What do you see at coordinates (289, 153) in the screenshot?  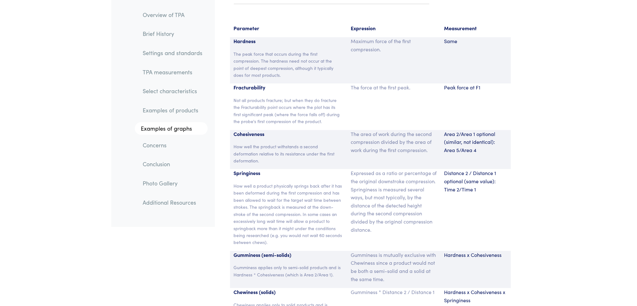 I see `p: How well the product withstands a second deformation relative to its resistance under the first d...` at bounding box center [289, 153].